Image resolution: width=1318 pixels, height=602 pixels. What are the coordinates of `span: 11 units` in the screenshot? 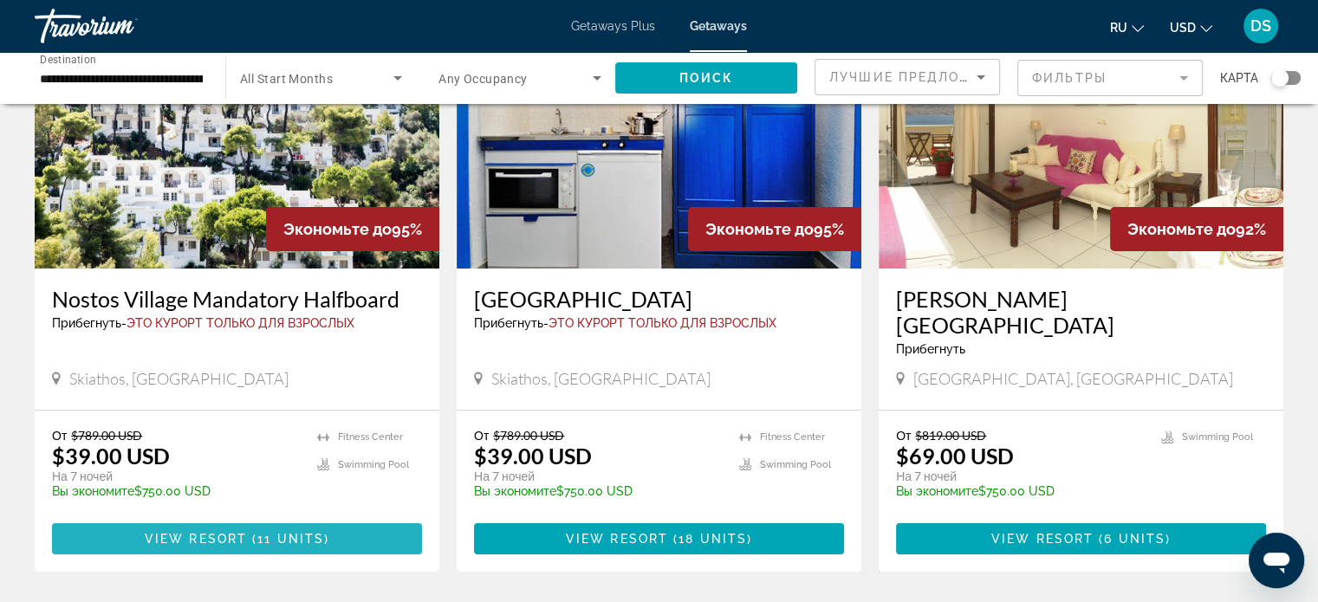 It's located at (290, 539).